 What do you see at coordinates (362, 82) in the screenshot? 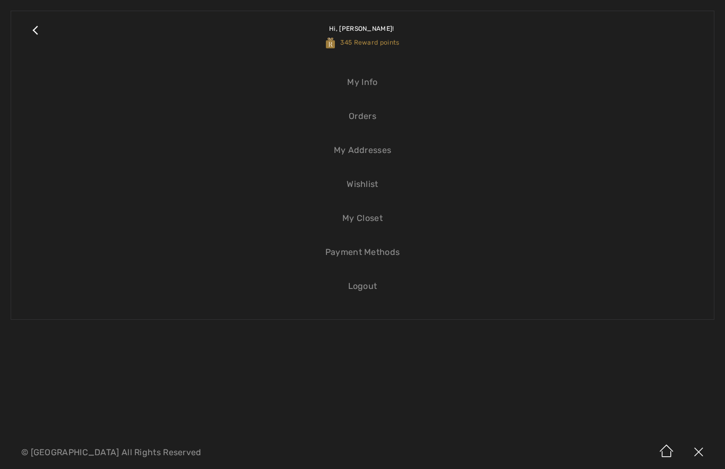
I see `a: My Info` at bounding box center [362, 82].